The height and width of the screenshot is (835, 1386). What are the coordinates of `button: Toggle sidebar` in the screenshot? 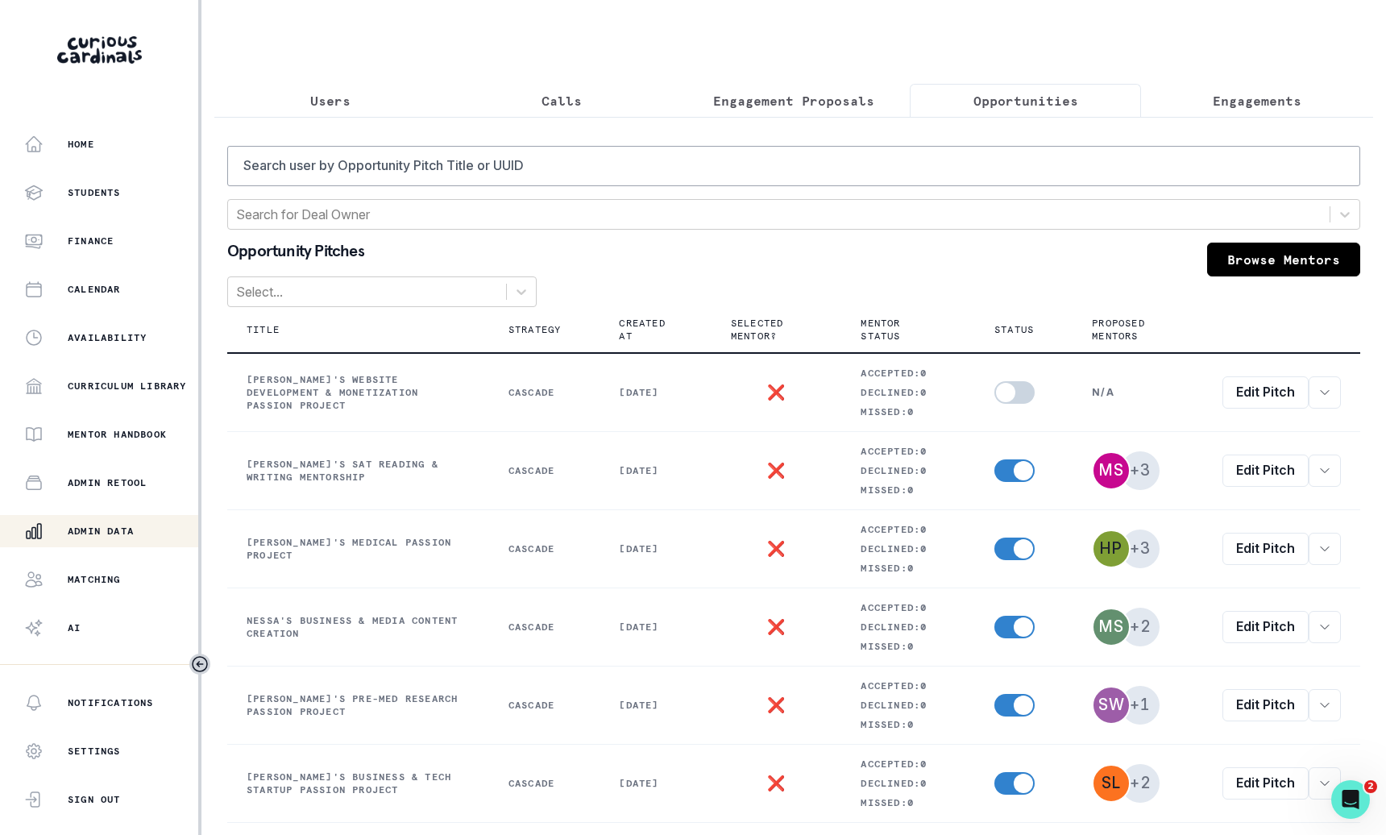 It's located at (200, 664).